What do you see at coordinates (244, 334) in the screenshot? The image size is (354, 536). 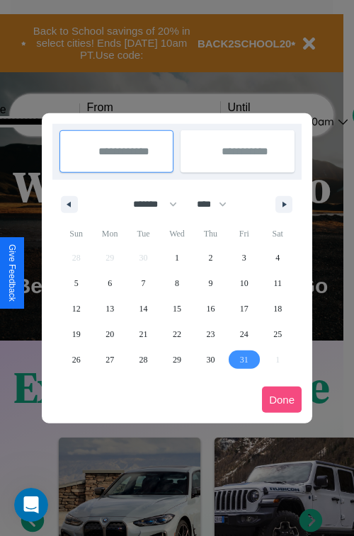 I see `span: 24` at bounding box center [244, 334].